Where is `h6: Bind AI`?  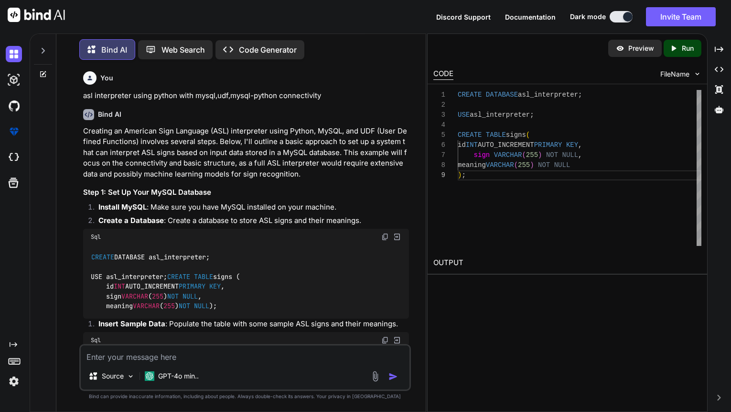 h6: Bind AI is located at coordinates (109, 114).